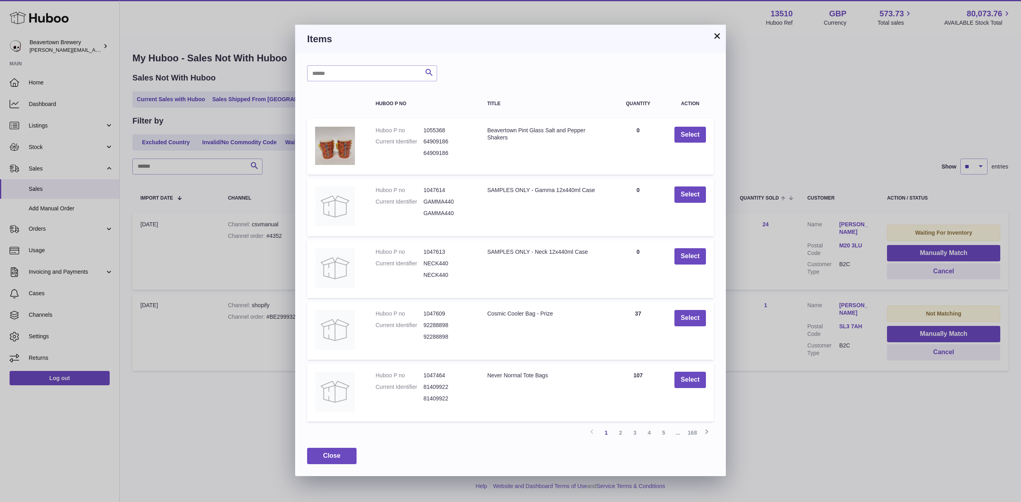 The height and width of the screenshot is (502, 1021). Describe the element at coordinates (620, 433) in the screenshot. I see `a: 2` at that location.